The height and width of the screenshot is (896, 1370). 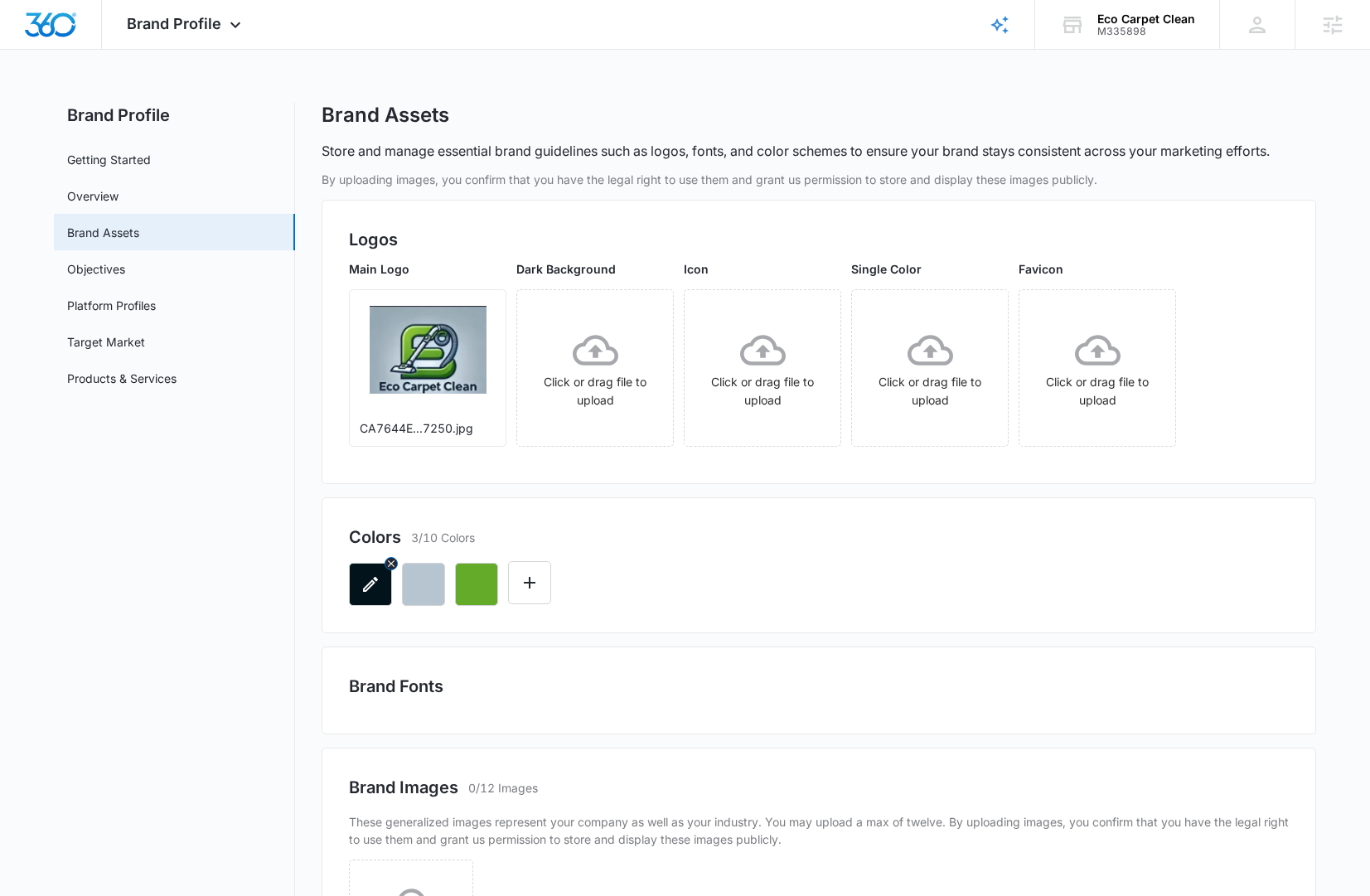 I want to click on h2: Brand Fonts, so click(x=819, y=686).